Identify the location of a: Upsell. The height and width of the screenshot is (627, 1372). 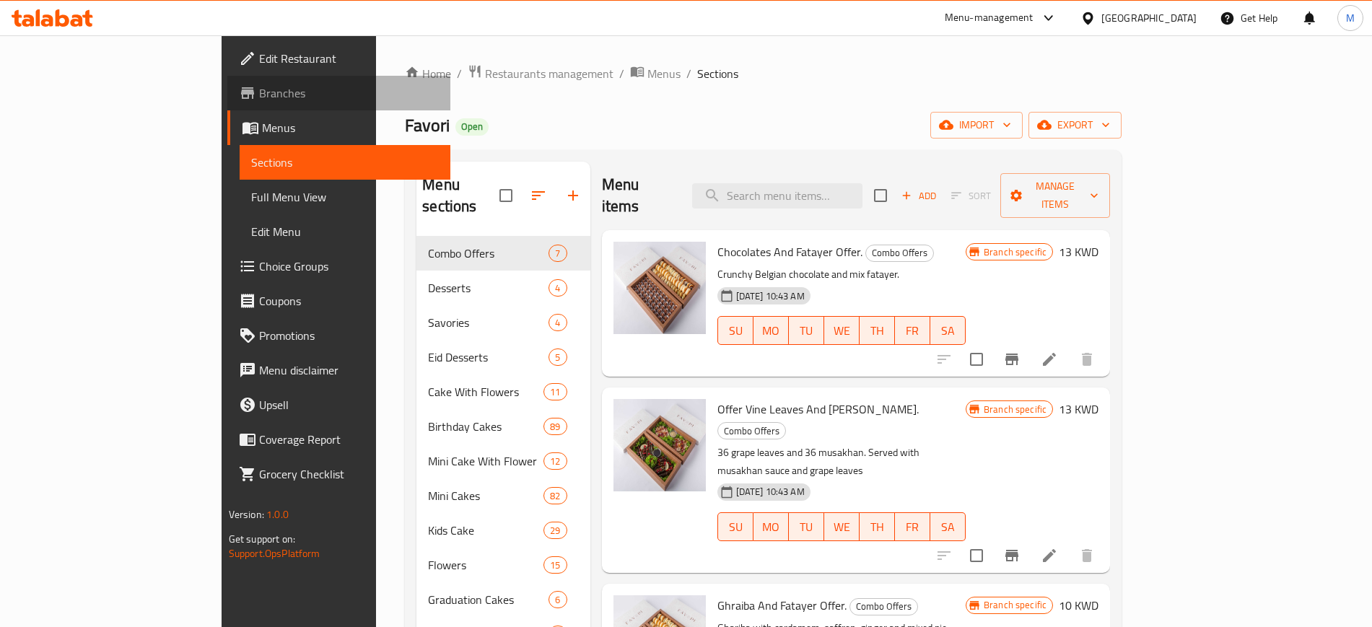
(338, 405).